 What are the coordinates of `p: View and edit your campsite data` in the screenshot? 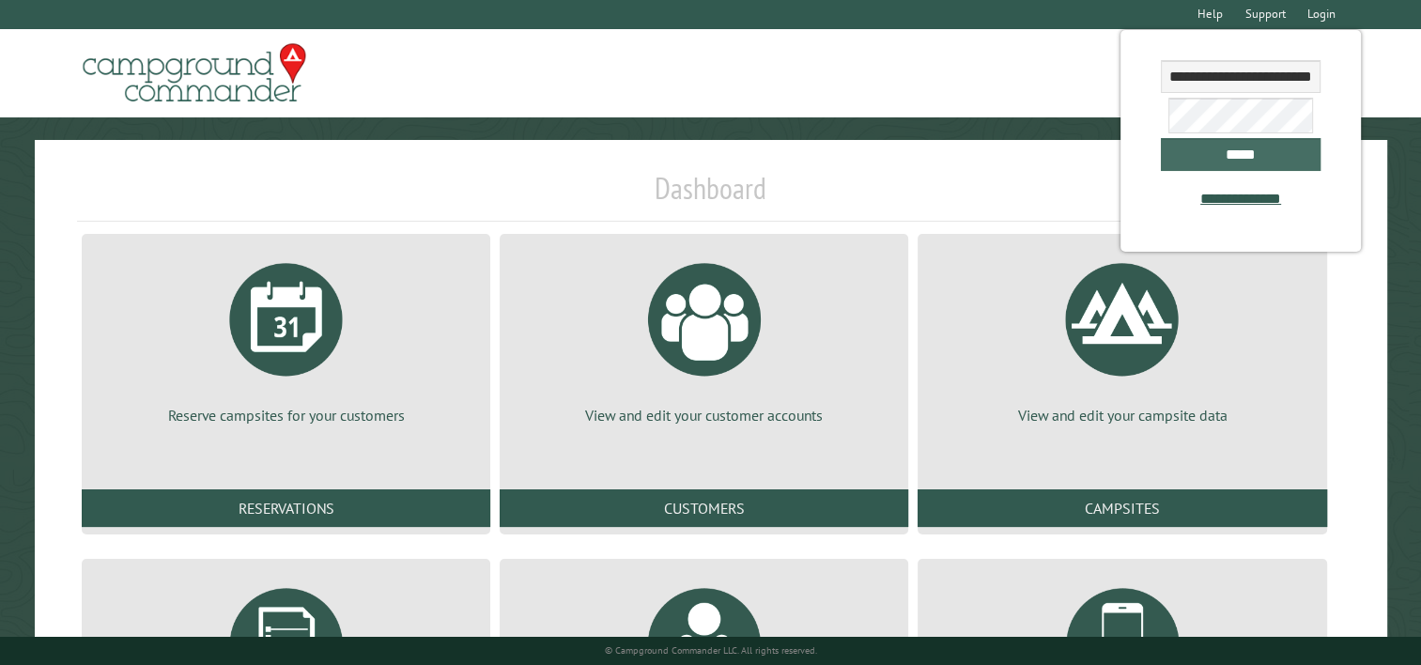 It's located at (1122, 415).